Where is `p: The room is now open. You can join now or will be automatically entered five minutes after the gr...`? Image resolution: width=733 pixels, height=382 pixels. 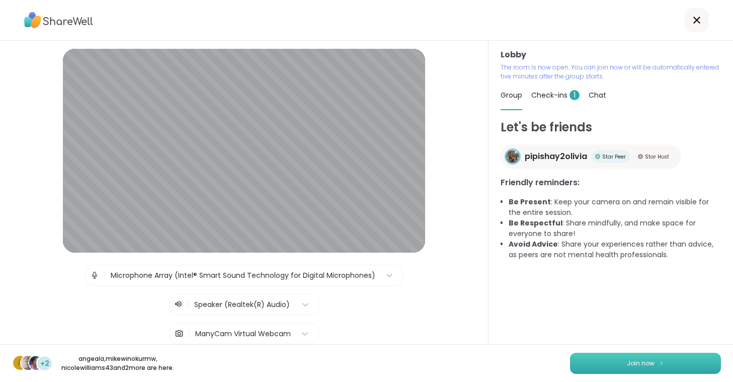
p: The room is now open. You can join now or will be automatically entered five minutes after the gr... is located at coordinates (610, 72).